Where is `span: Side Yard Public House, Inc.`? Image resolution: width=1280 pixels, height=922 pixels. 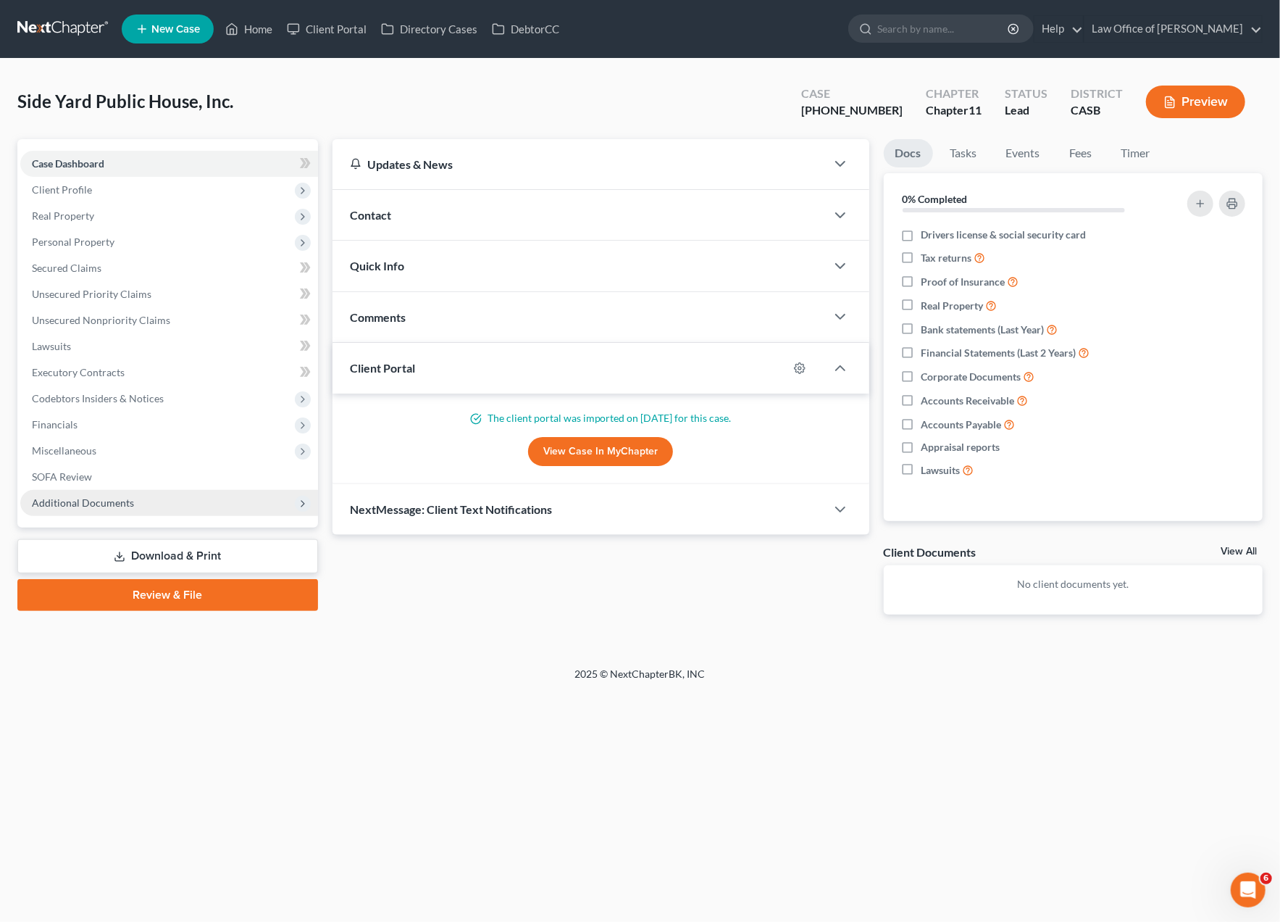
span: Side Yard Public House, Inc. is located at coordinates (125, 101).